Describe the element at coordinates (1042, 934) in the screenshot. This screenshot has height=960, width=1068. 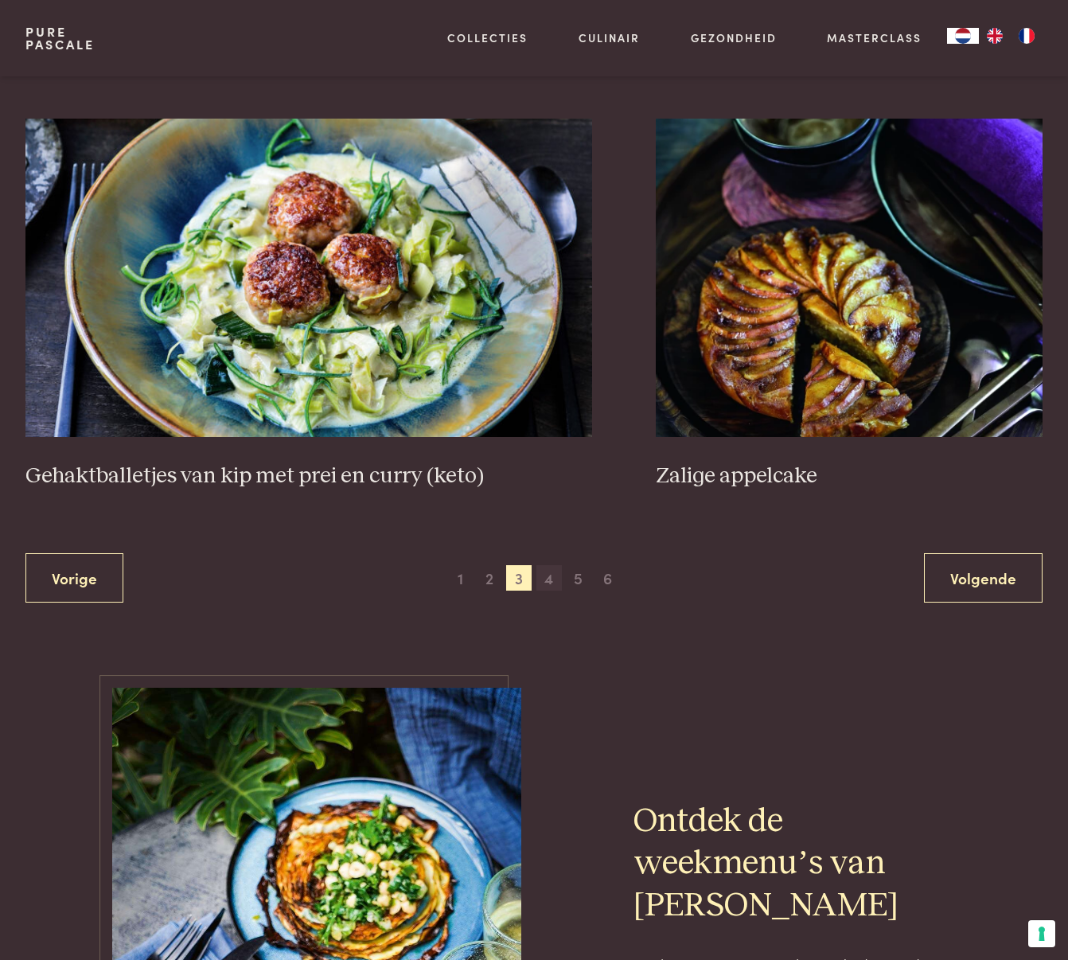
I see `button: Uw voorkeuren voor toestemming voor trackingtechnologieën` at that location.